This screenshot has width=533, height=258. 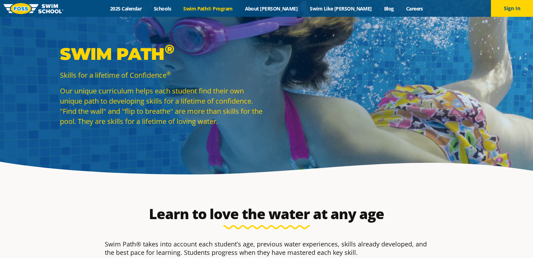 I want to click on p: Our unique curriculum helps each student find their own unique path to developing skills for a li..., so click(x=161, y=106).